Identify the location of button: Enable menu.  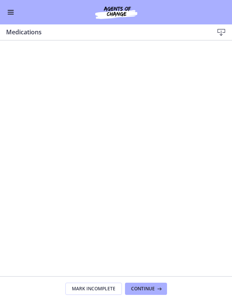
(11, 12).